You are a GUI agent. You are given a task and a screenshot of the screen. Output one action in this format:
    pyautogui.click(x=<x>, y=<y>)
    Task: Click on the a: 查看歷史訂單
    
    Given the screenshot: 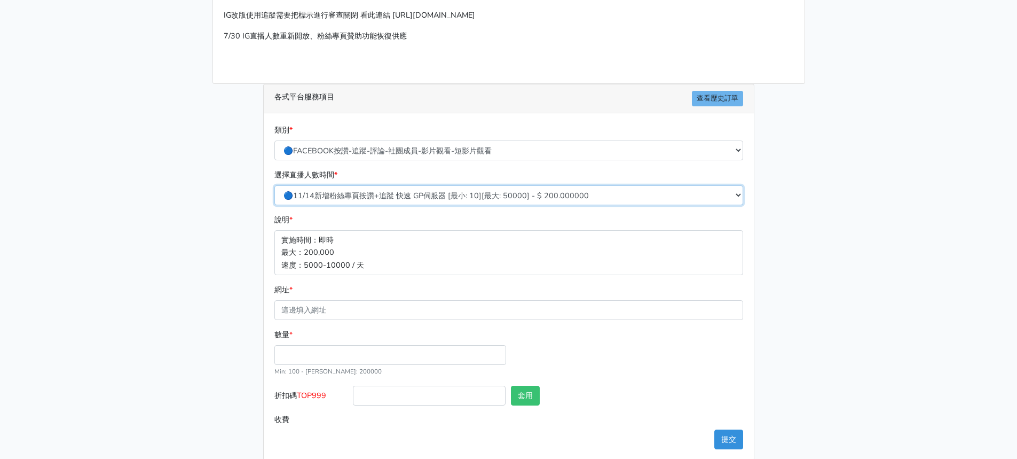 What is the action you would take?
    pyautogui.click(x=718, y=98)
    